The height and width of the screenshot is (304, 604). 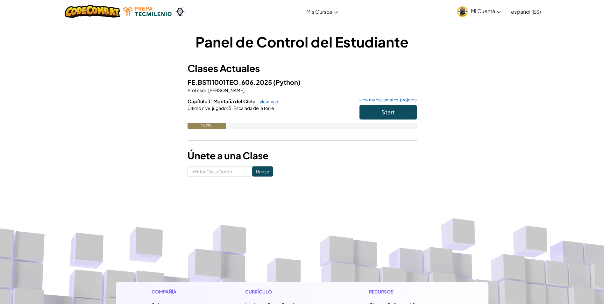 What do you see at coordinates (222, 101) in the screenshot?
I see `span: Capítulo 1: Montaña del Cielo` at bounding box center [222, 101].